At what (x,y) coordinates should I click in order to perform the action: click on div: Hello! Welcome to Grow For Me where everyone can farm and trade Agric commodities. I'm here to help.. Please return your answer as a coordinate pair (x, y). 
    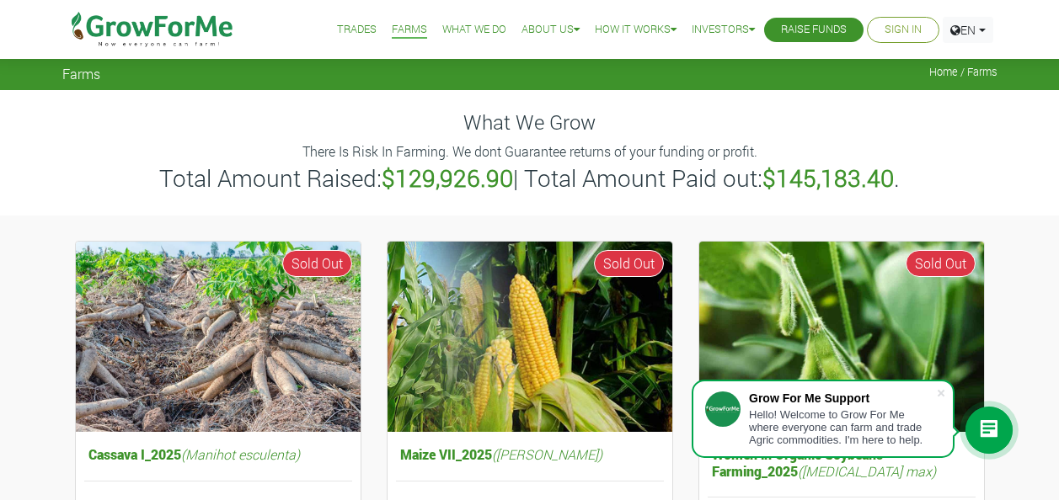
    Looking at the image, I should click on (843, 427).